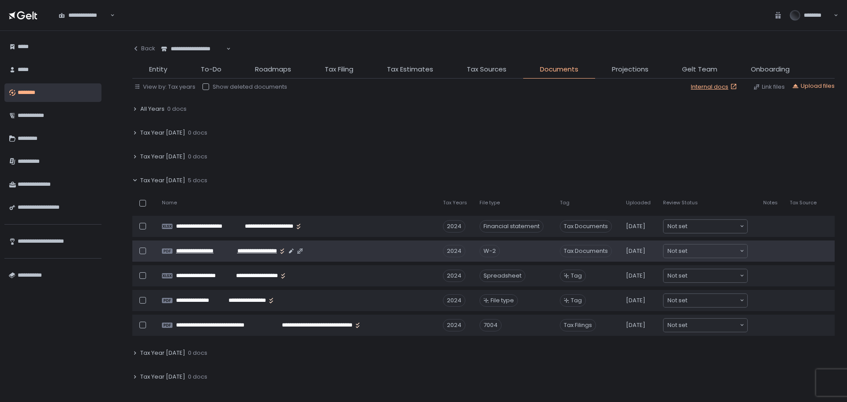 This screenshot has height=402, width=847. I want to click on span: Tax Filings, so click(578, 325).